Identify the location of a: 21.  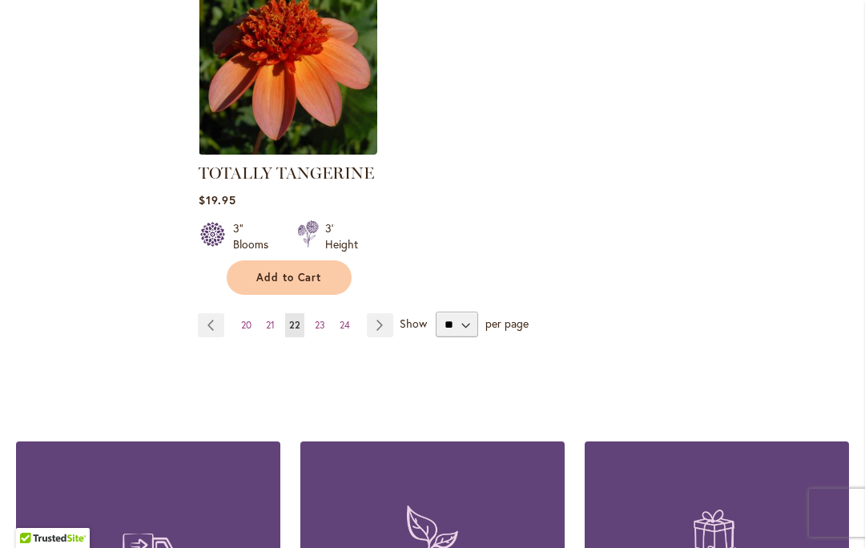
(270, 325).